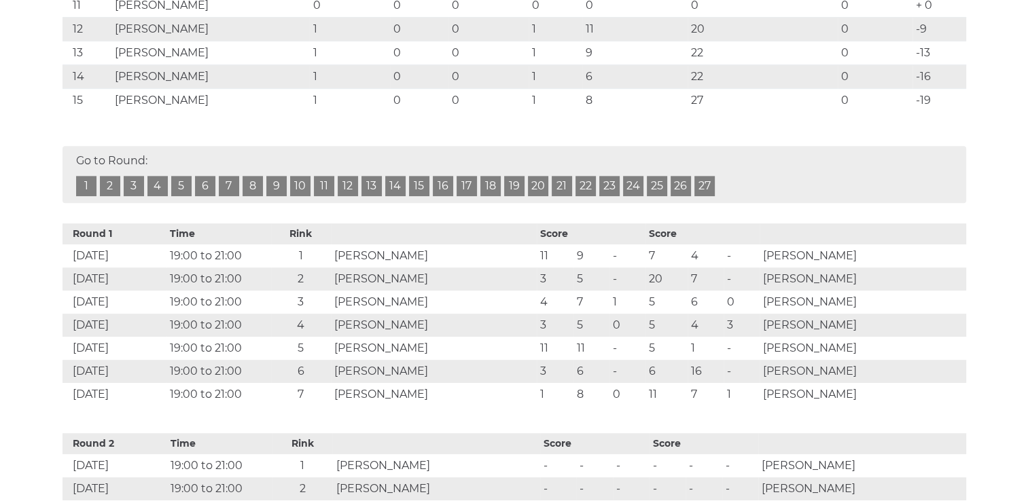 Image resolution: width=1028 pixels, height=501 pixels. What do you see at coordinates (762, 100) in the screenshot?
I see `td: 27` at bounding box center [762, 100].